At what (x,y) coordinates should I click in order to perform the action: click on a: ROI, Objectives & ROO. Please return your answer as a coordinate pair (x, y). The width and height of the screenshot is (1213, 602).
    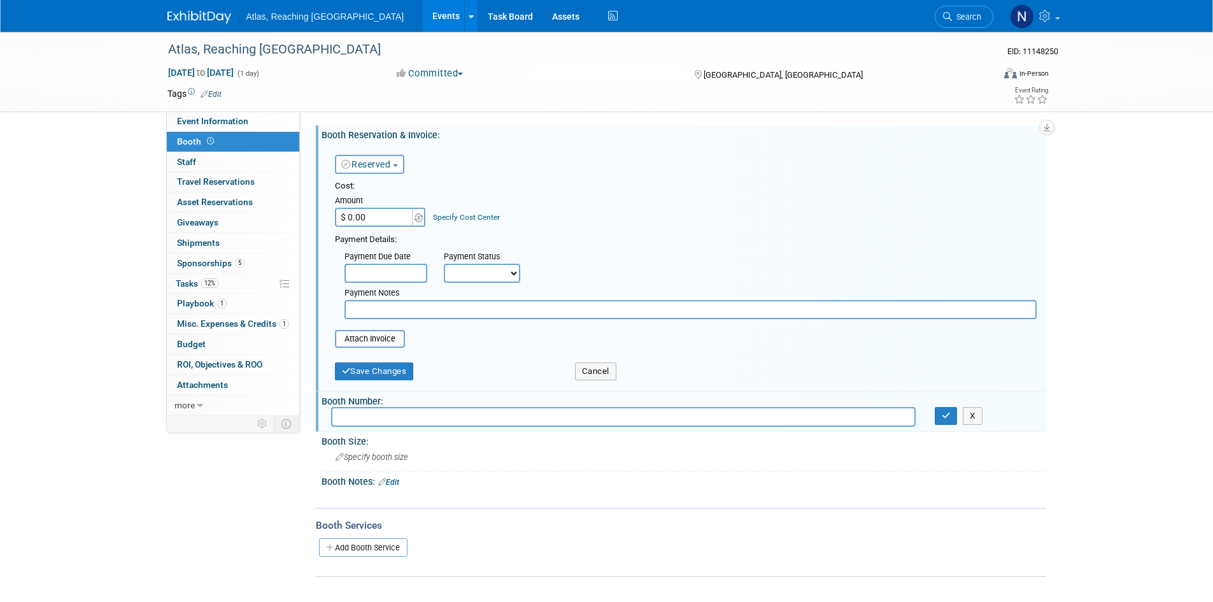
    Looking at the image, I should click on (233, 364).